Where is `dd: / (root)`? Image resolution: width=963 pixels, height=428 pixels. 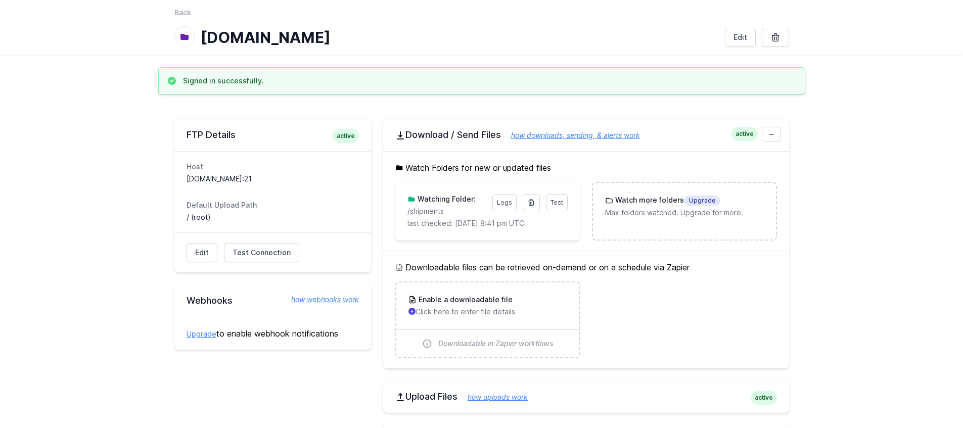
dd: / (root) is located at coordinates (273, 217).